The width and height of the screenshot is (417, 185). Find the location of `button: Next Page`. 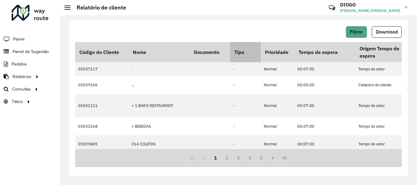

button: Next Page is located at coordinates (273, 158).